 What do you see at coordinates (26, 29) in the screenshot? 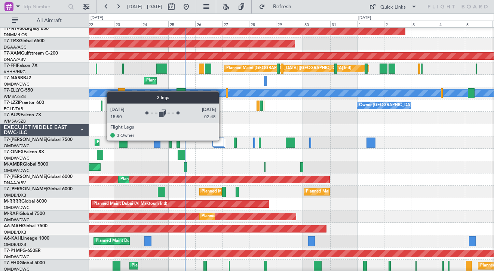
I see `a: T7-N1960Legacy 650` at bounding box center [26, 29].